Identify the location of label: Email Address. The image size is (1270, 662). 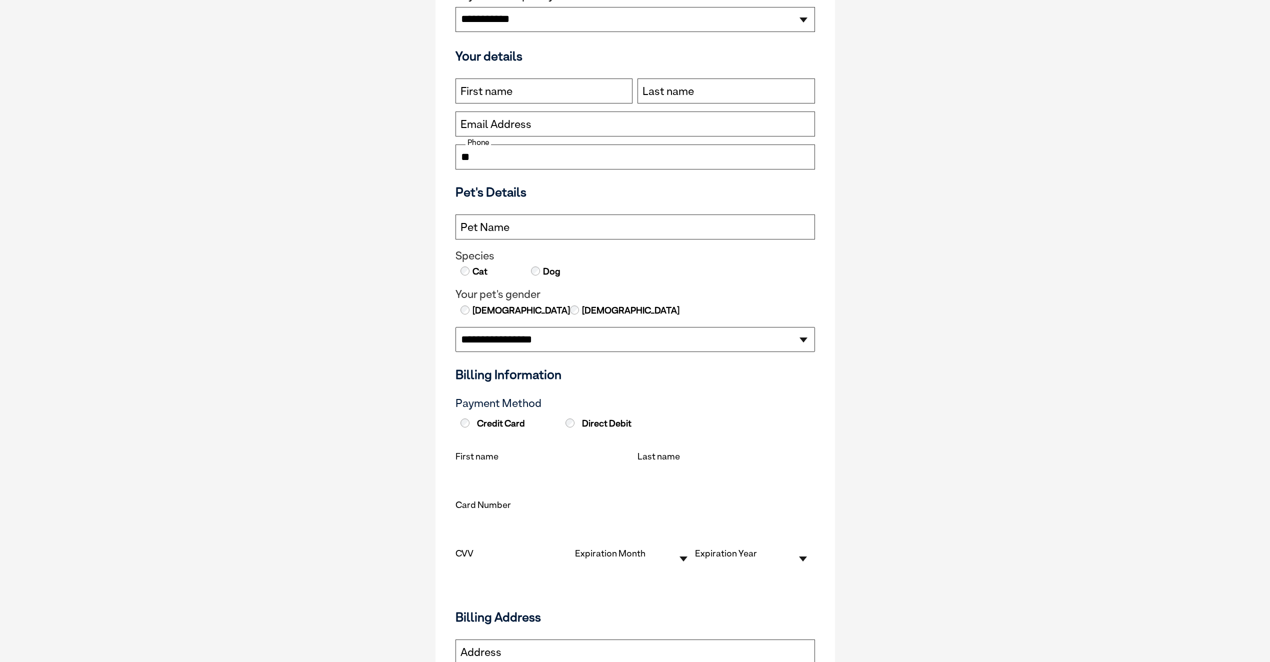
(496, 125).